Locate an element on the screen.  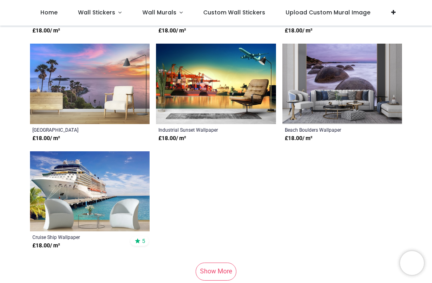
span: Wall Stickers is located at coordinates (96, 12).